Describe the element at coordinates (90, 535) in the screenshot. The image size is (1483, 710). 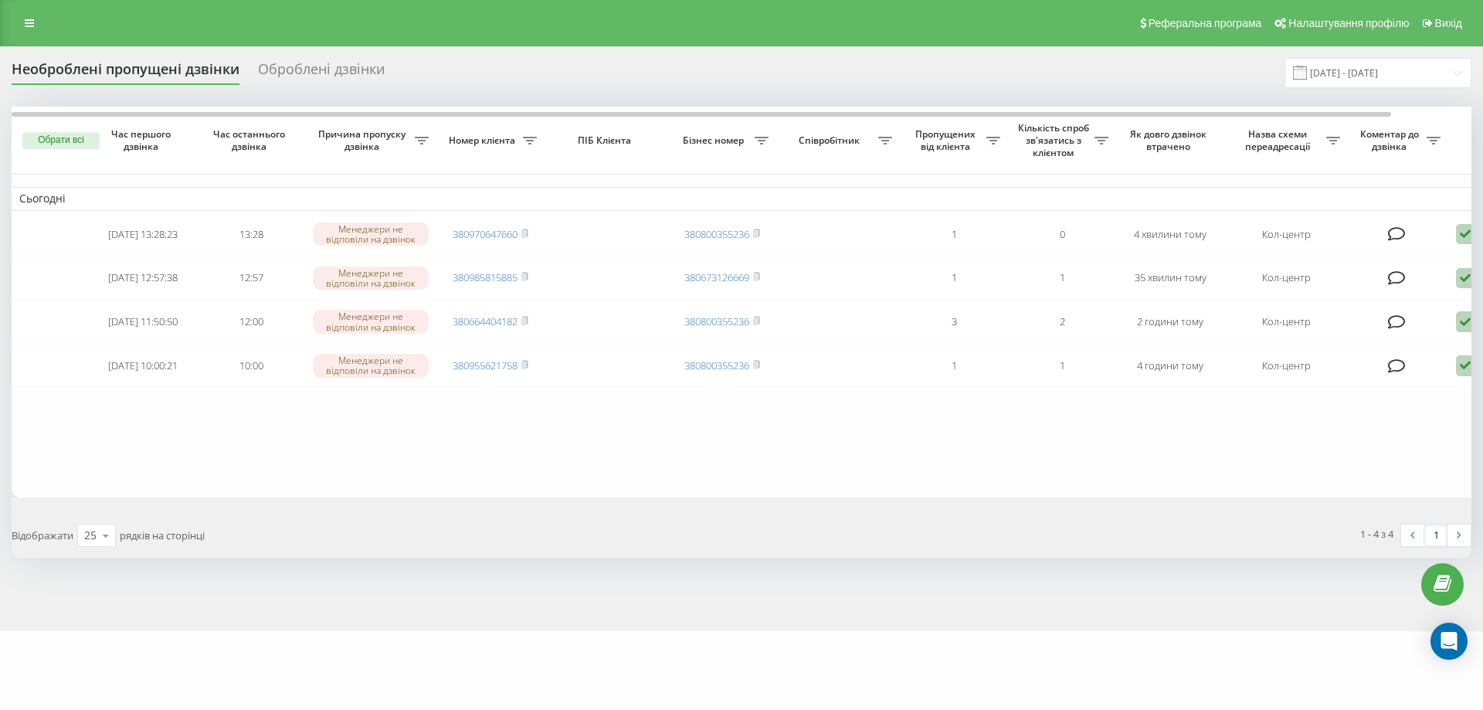
I see `div: 25` at that location.